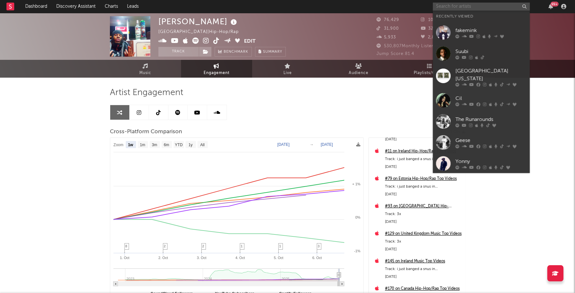  Describe the element at coordinates (146, 93) in the screenshot. I see `span: Artist Engagement` at that location.